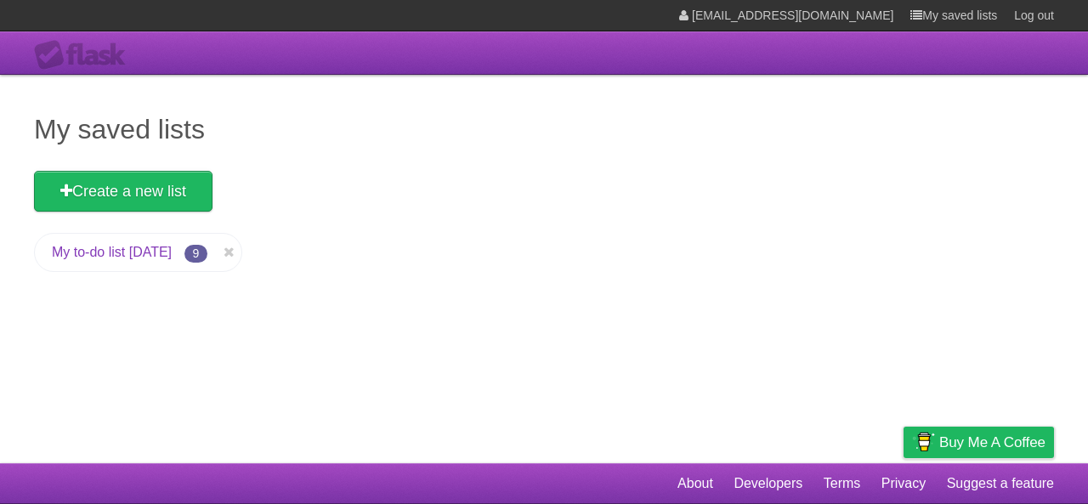 Image resolution: width=1088 pixels, height=504 pixels. What do you see at coordinates (979, 442) in the screenshot?
I see `a: Buy me a coffee` at bounding box center [979, 442].